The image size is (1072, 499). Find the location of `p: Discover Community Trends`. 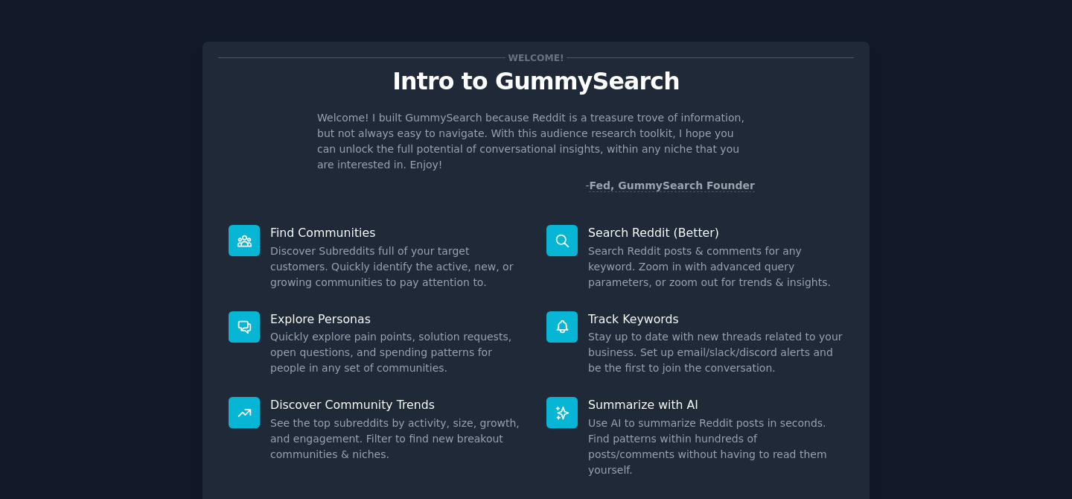

p: Discover Community Trends is located at coordinates (398, 404).